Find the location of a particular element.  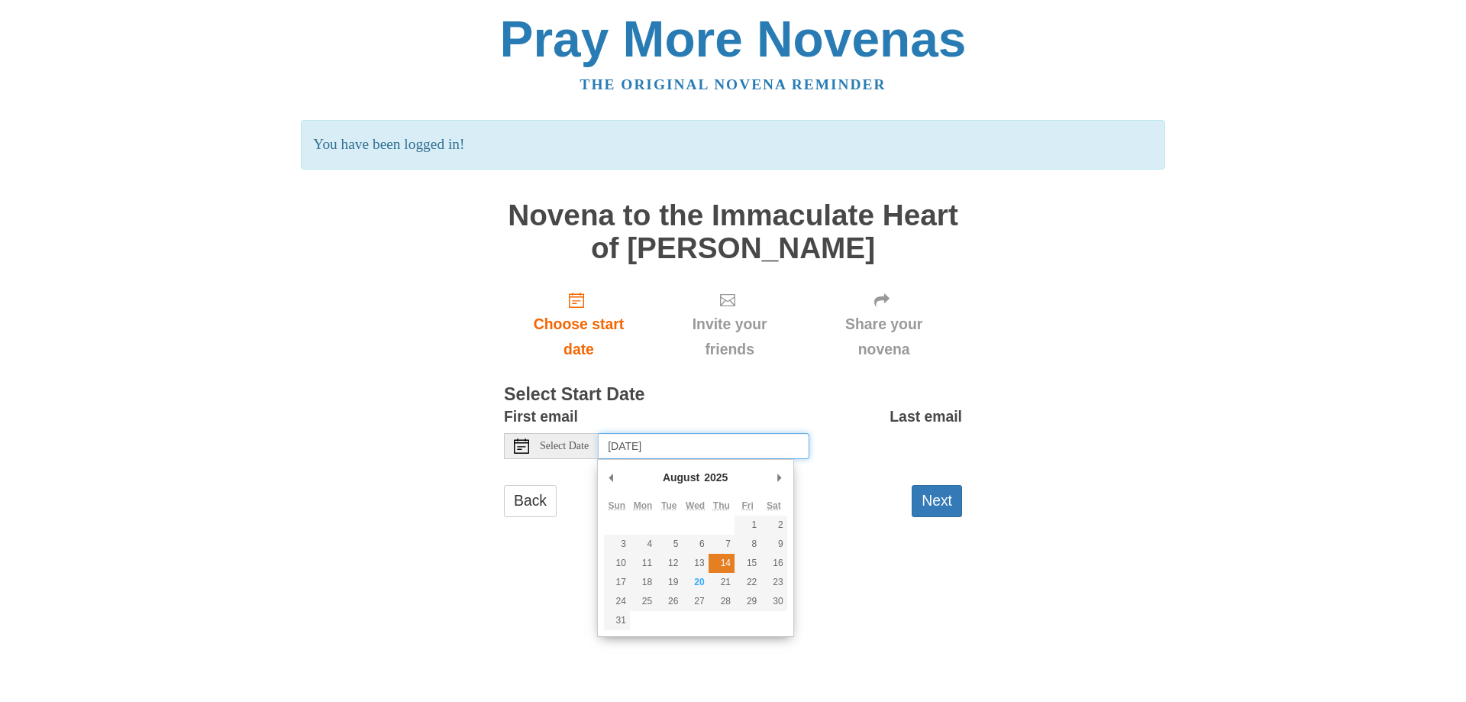

p: You have been logged in! is located at coordinates (732, 144).